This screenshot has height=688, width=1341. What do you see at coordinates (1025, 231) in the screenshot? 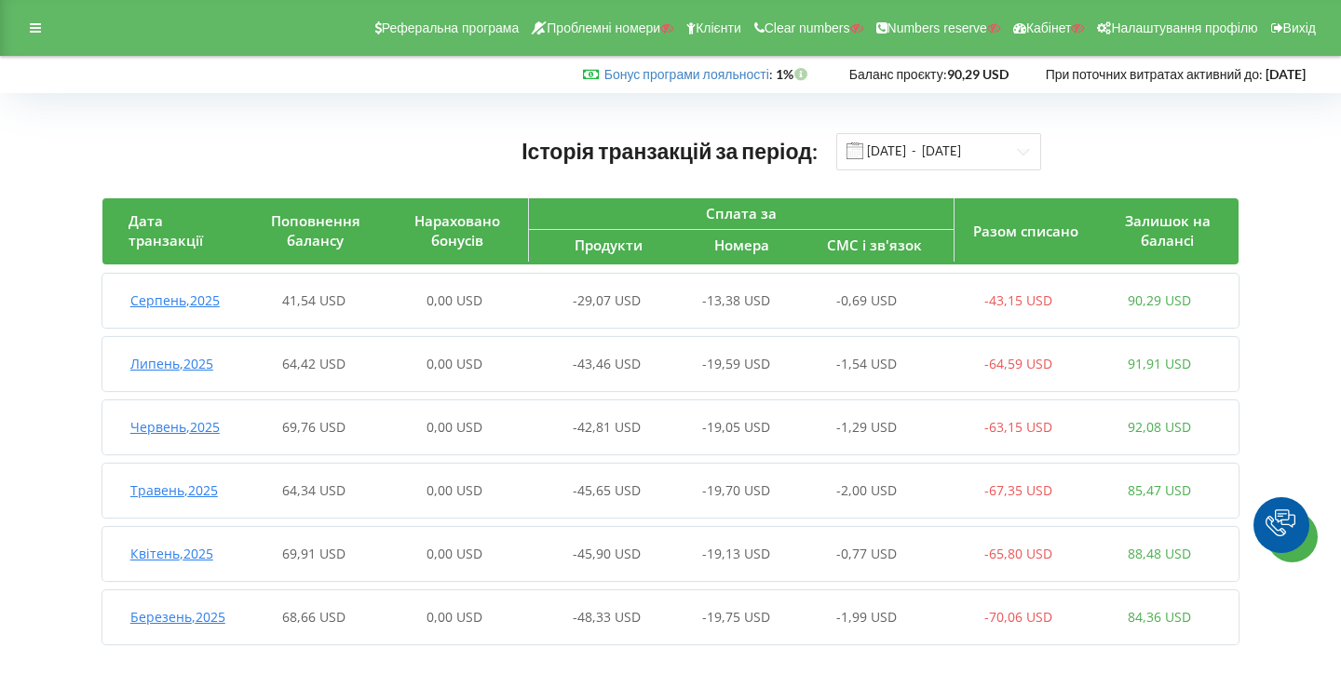
I see `span: Разом списано` at bounding box center [1025, 231].